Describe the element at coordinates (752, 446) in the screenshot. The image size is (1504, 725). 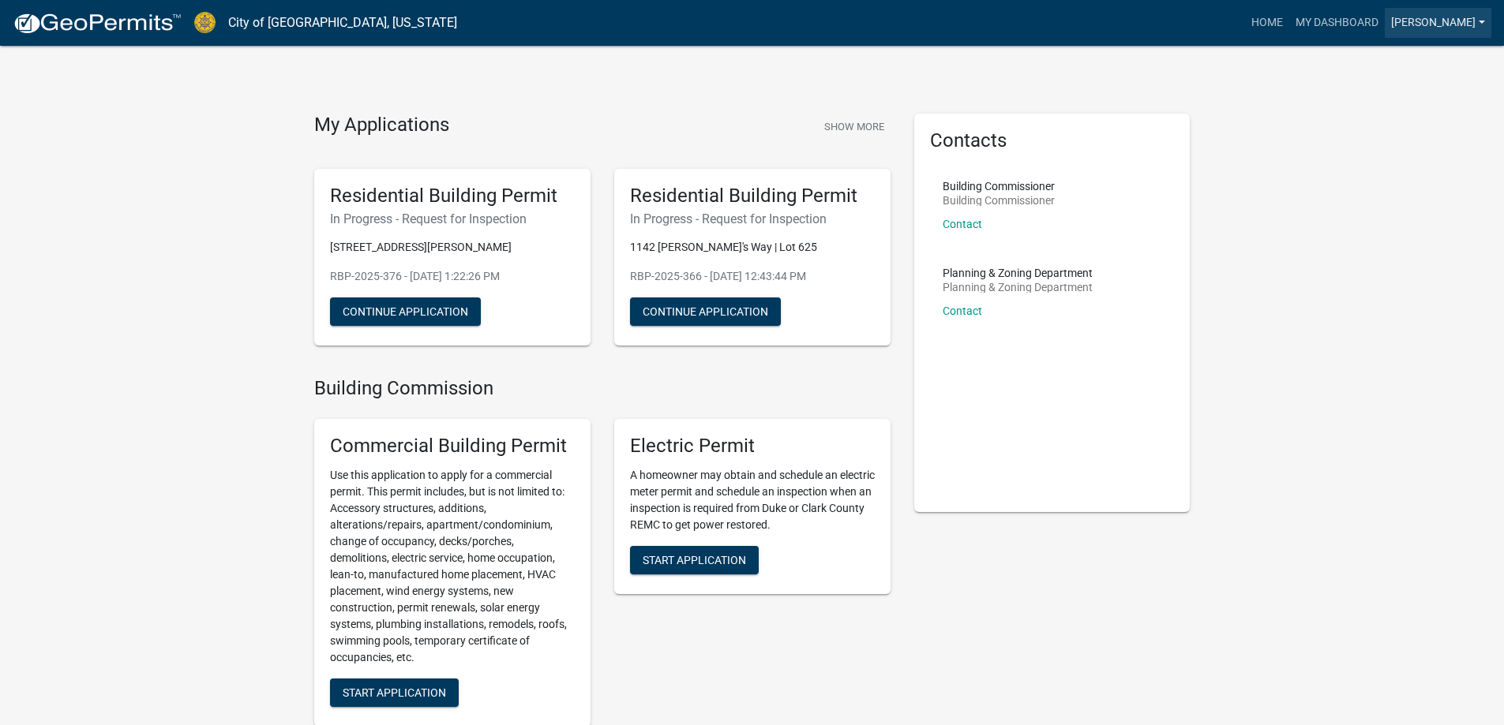
I see `h5: Electric Permit` at that location.